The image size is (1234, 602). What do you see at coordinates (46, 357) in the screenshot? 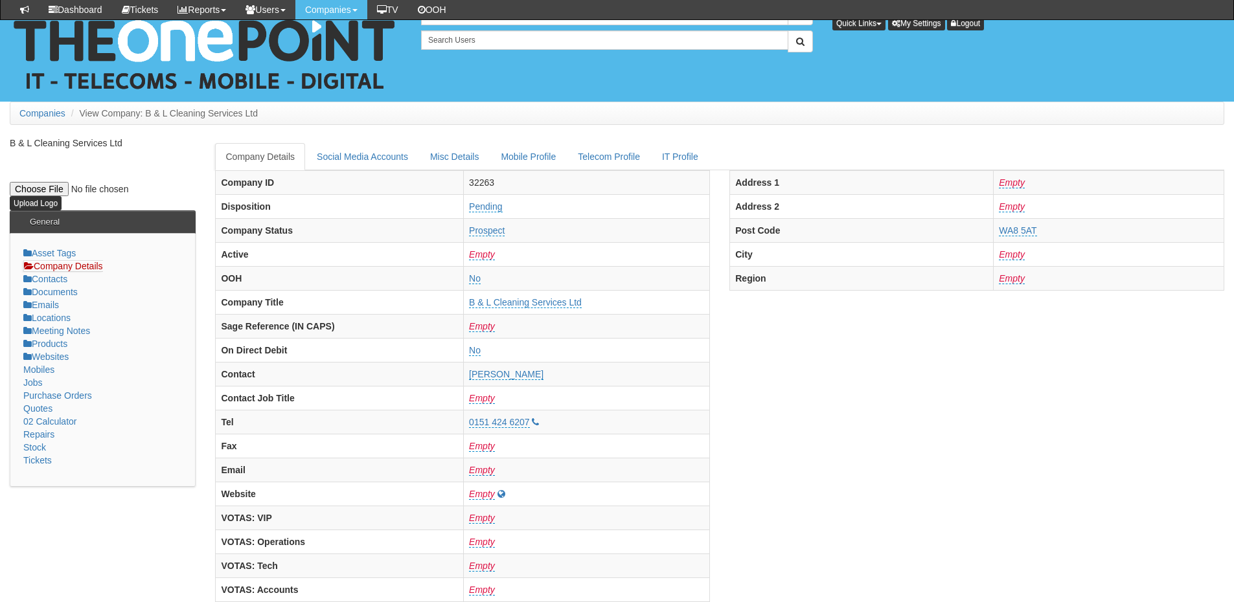
I see `a: Websites` at bounding box center [46, 357].